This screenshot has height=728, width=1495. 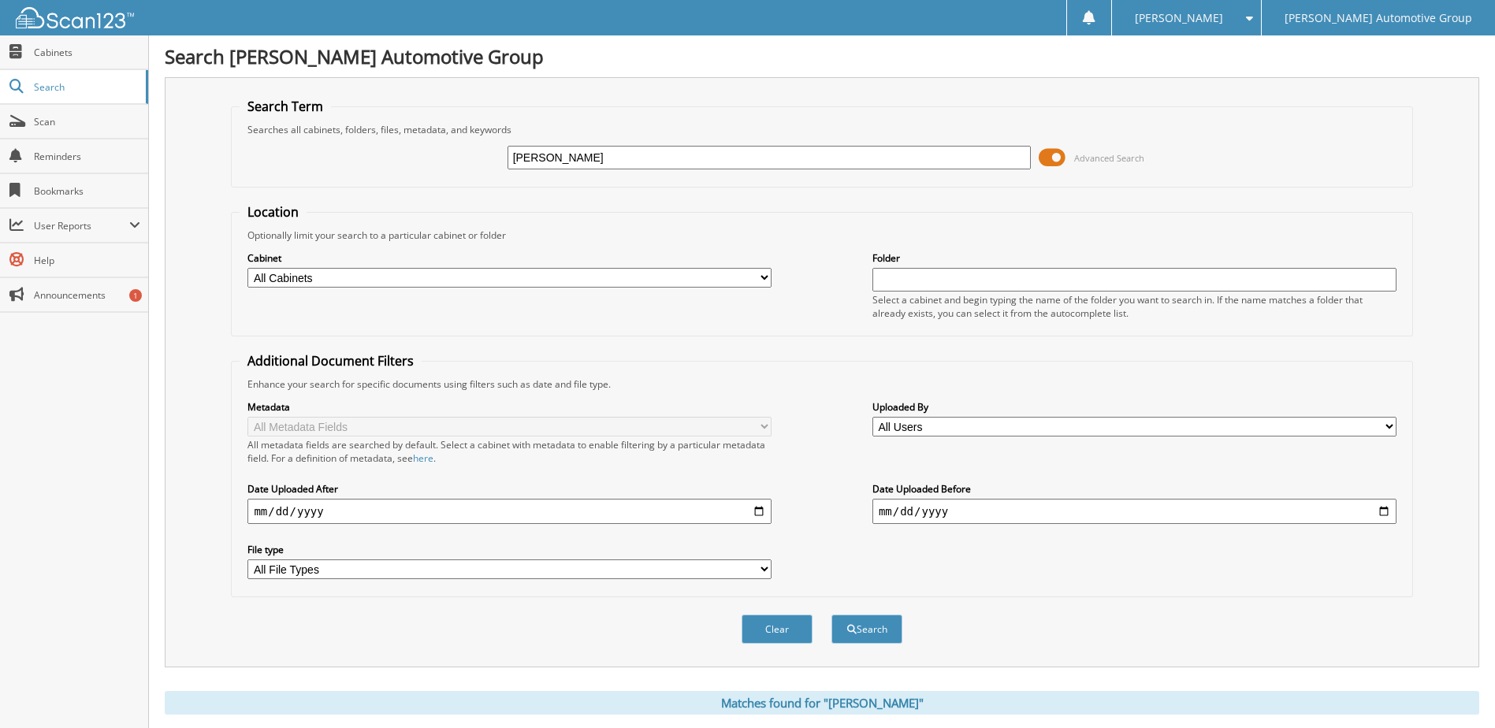 What do you see at coordinates (509, 549) in the screenshot?
I see `label: File type` at bounding box center [509, 549].